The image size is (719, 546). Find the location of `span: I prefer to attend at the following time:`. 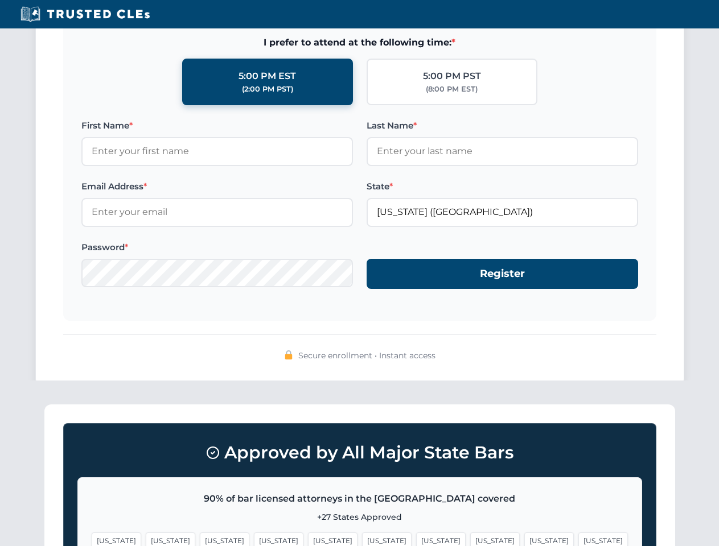

span: I prefer to attend at the following time: is located at coordinates (360, 43).